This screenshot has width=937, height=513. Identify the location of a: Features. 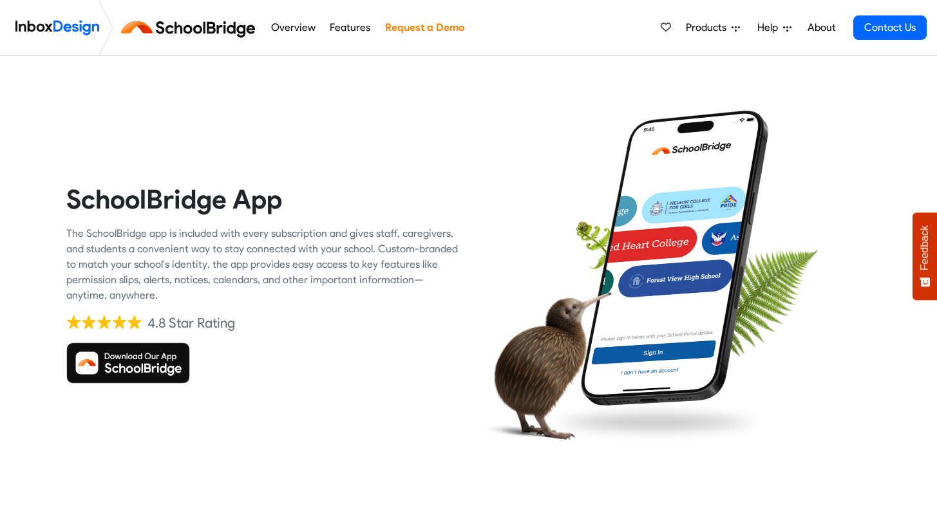
(350, 28).